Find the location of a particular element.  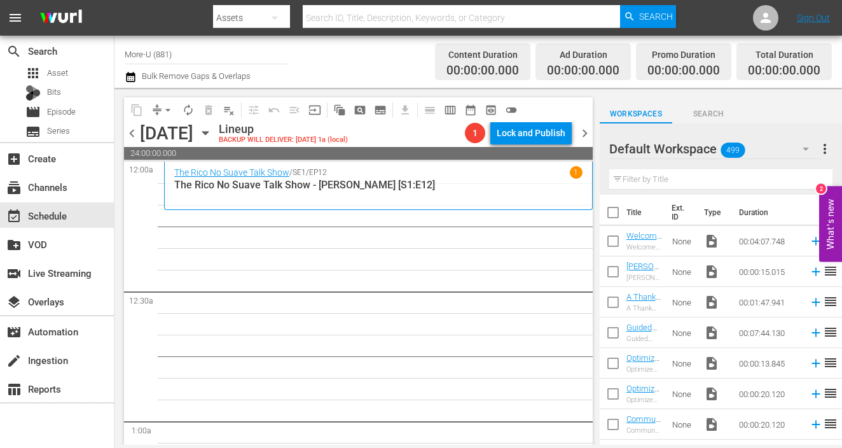

span: 499 is located at coordinates (733, 150).